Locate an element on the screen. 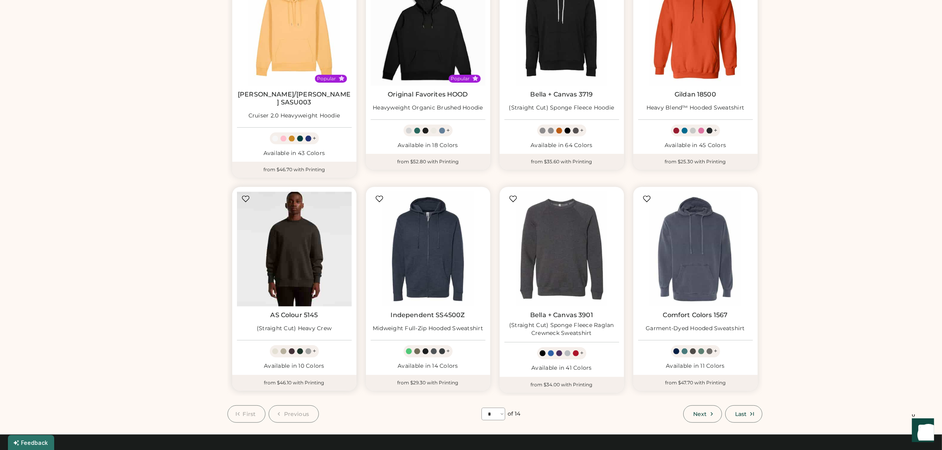 The image size is (942, 450). button: First is located at coordinates (246, 414).